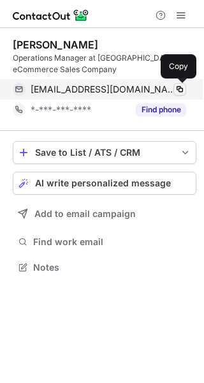 The width and height of the screenshot is (204, 383). What do you see at coordinates (105, 267) in the screenshot?
I see `button: Notes` at bounding box center [105, 267].